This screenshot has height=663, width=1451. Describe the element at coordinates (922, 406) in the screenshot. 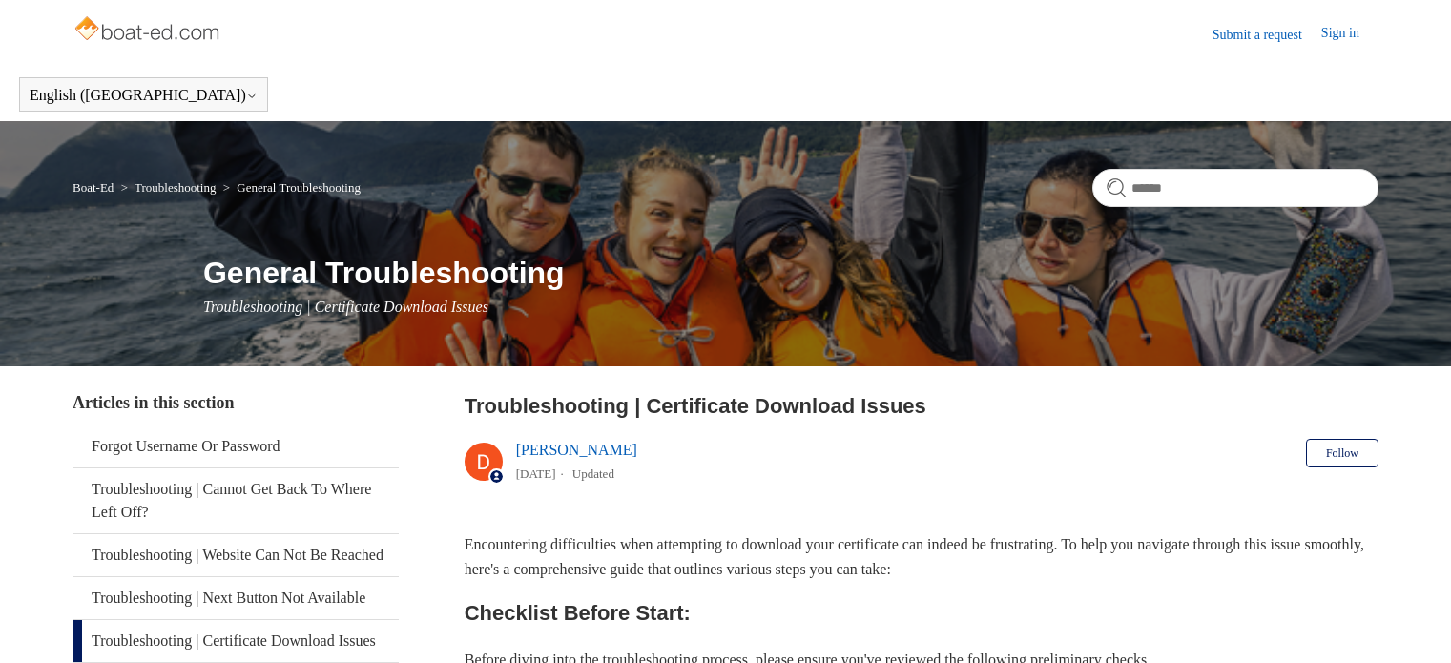

I see `h2: Troubleshooting | Certificate Download Issues` at that location.